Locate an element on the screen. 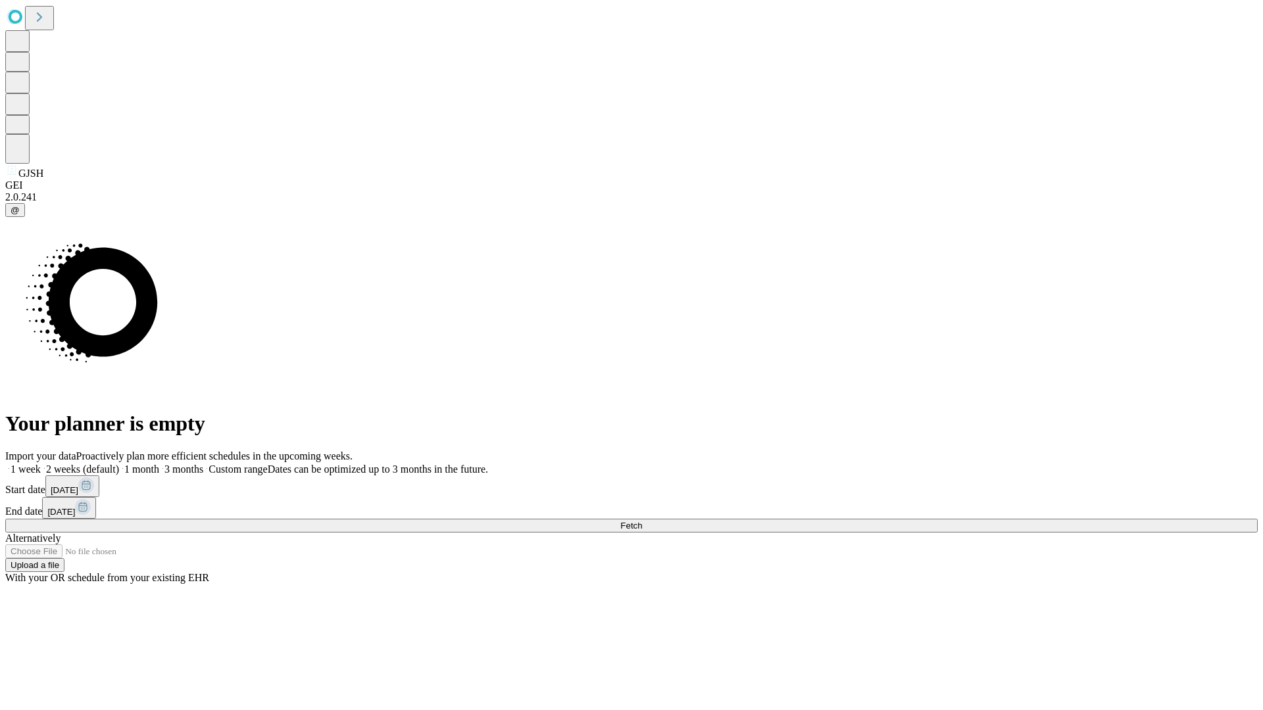 The image size is (1263, 710). div: GEI is located at coordinates (631, 185).